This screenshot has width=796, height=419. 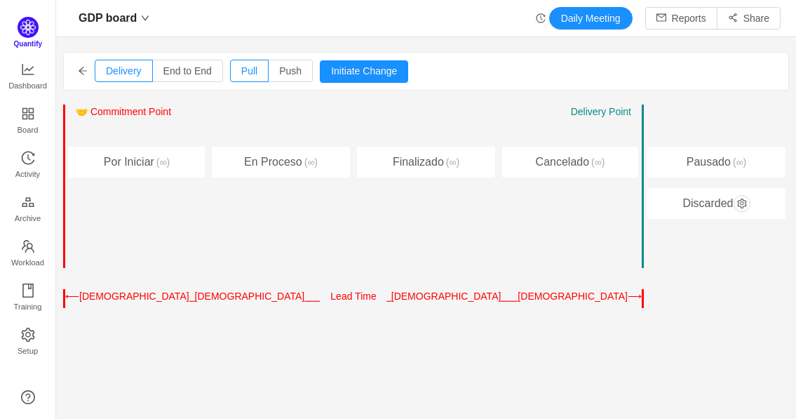 What do you see at coordinates (28, 69) in the screenshot?
I see `i: icon: line-chart` at bounding box center [28, 69].